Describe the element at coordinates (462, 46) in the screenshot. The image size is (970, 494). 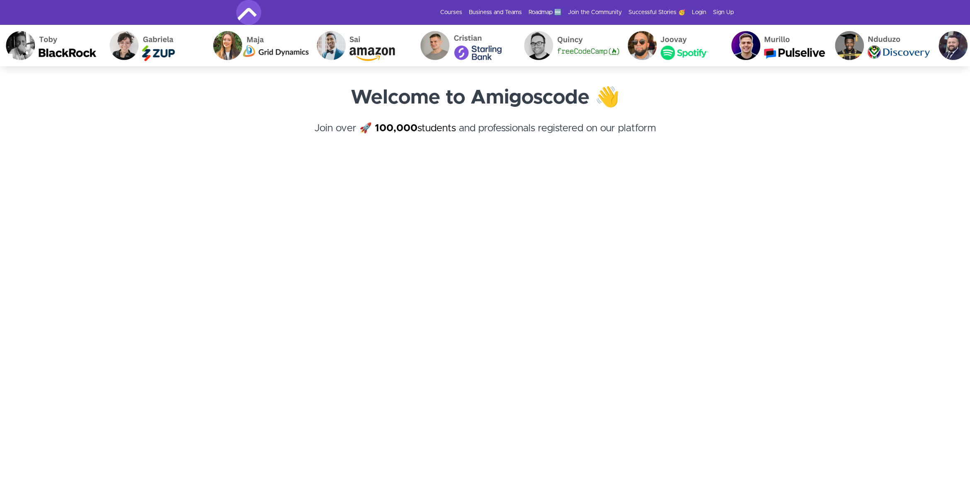
I see `img: Cristian` at that location.